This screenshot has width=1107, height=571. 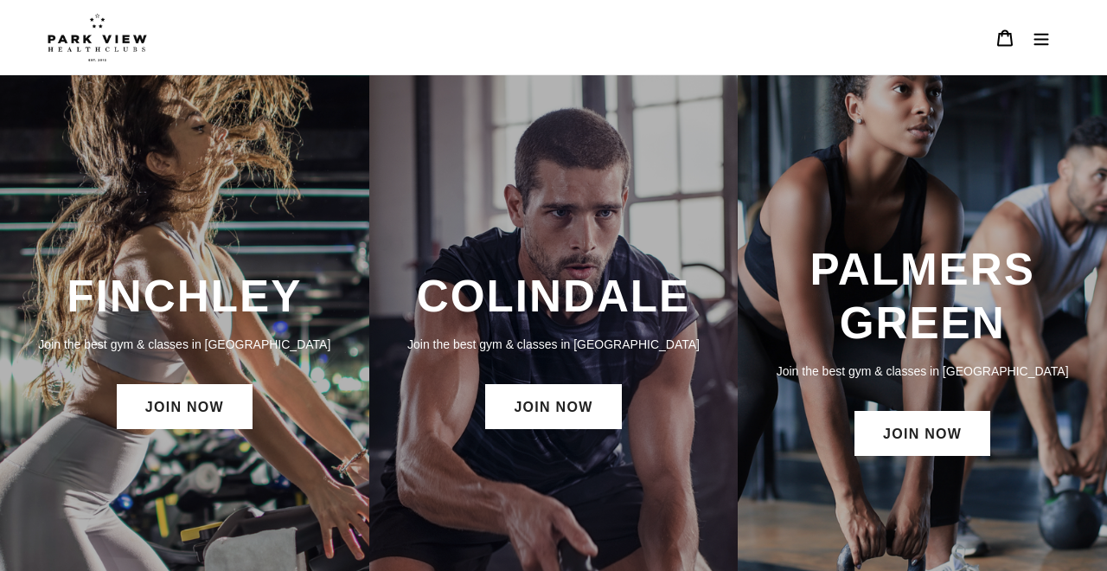 What do you see at coordinates (1041, 37) in the screenshot?
I see `button: Menu` at bounding box center [1041, 37].